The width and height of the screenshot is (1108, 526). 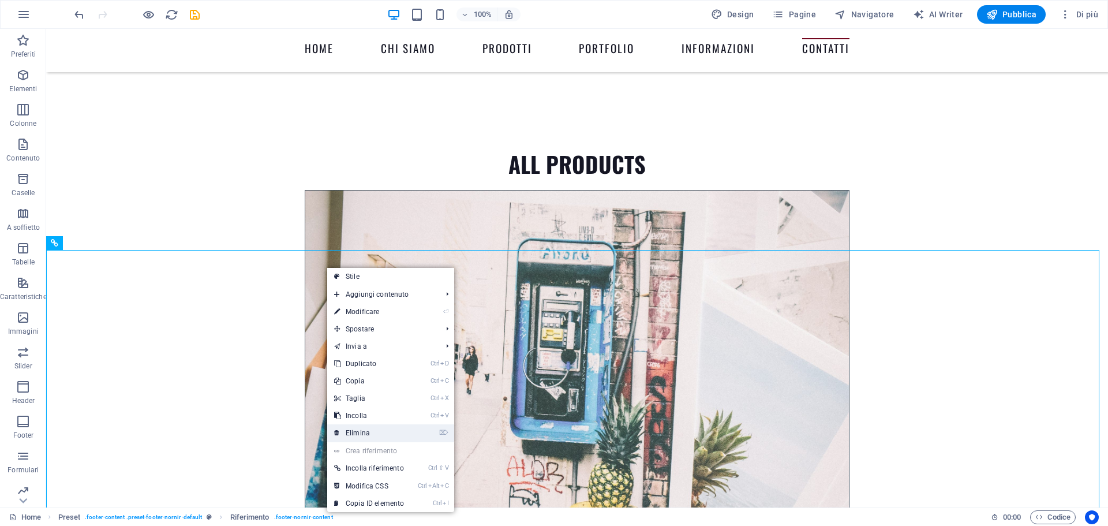 I want to click on span: Codice, so click(x=1053, y=517).